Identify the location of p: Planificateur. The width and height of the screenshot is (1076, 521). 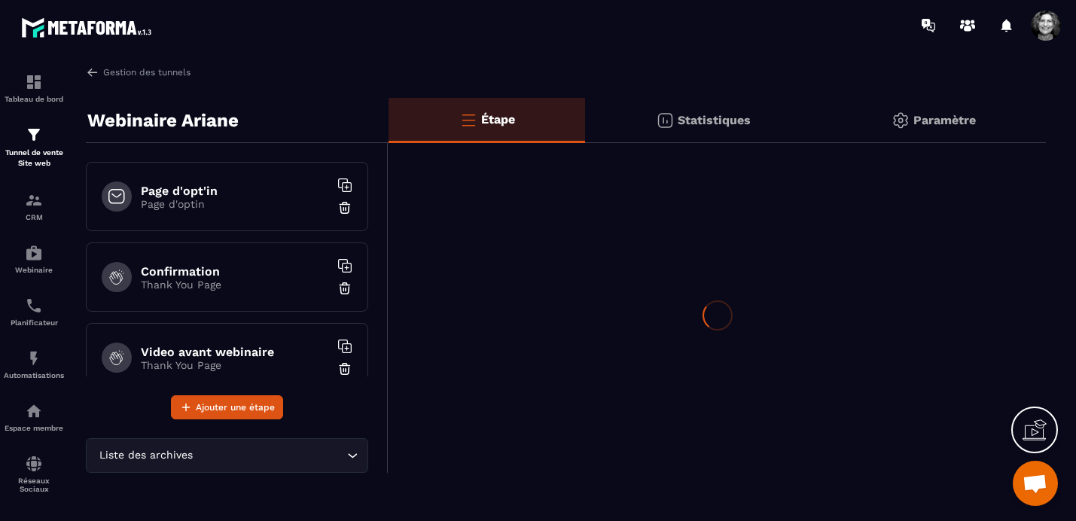
(34, 322).